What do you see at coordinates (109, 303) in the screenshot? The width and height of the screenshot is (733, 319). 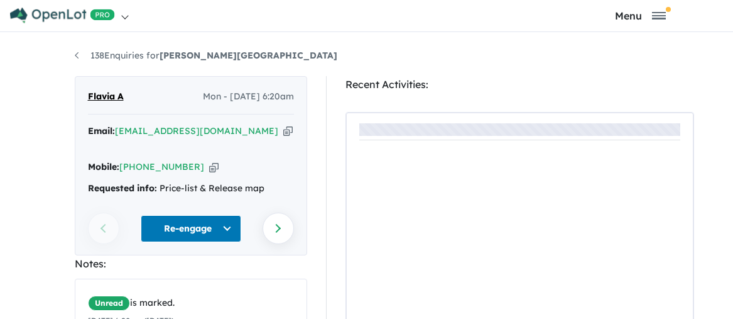 I see `span: Unread` at bounding box center [109, 303].